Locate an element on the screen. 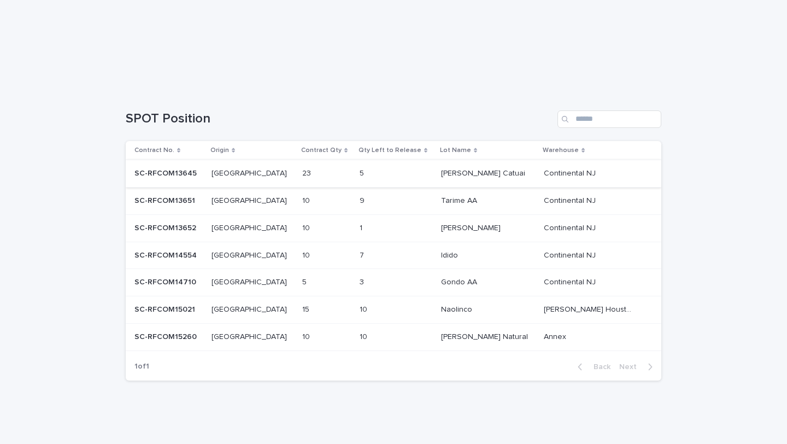  p: Qty Left to Release is located at coordinates (390, 150).